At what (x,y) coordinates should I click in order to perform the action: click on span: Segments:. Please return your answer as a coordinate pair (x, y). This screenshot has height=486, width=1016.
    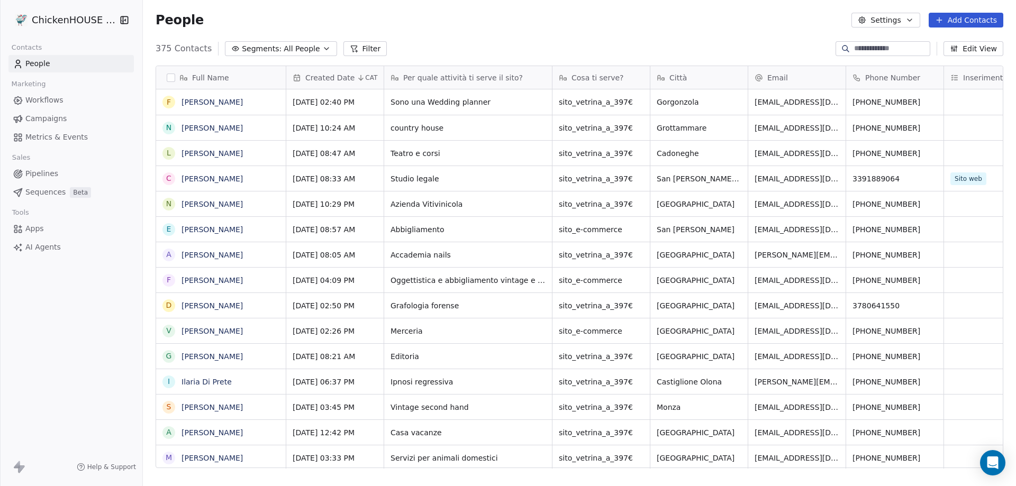
    Looking at the image, I should click on (261, 49).